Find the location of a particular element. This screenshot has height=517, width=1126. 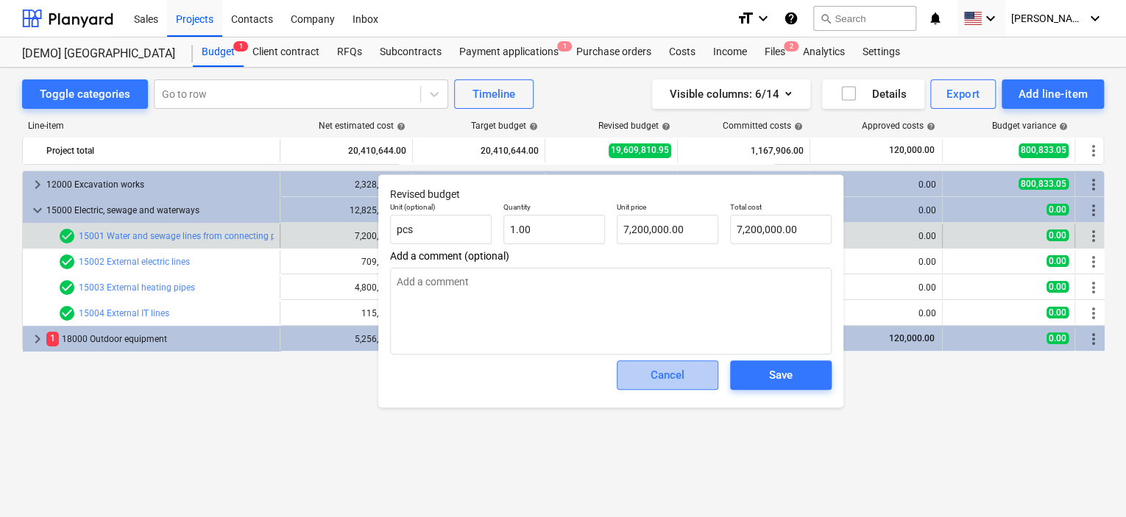

a: Analytics is located at coordinates (823, 52).